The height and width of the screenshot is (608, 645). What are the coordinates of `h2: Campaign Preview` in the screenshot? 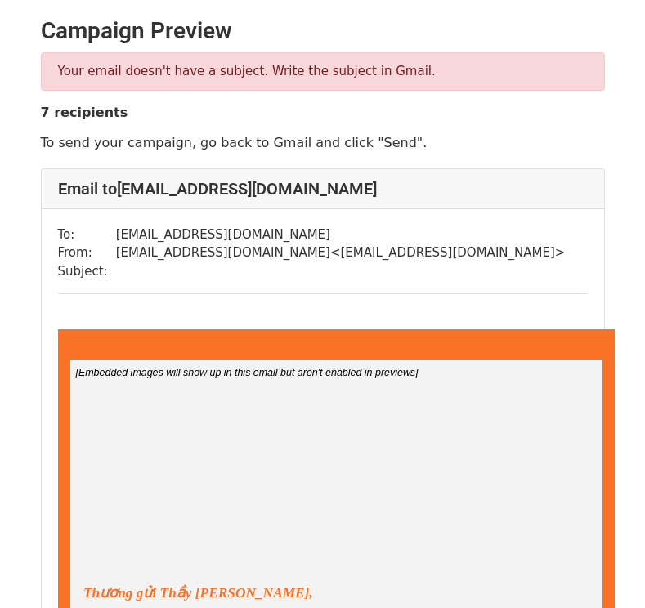 It's located at (323, 31).